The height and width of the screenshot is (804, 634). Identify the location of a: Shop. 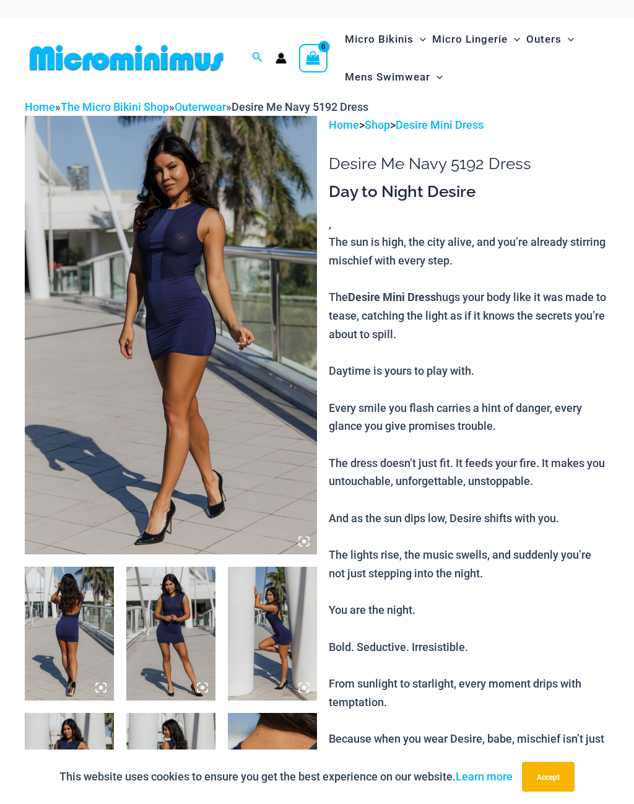
(377, 124).